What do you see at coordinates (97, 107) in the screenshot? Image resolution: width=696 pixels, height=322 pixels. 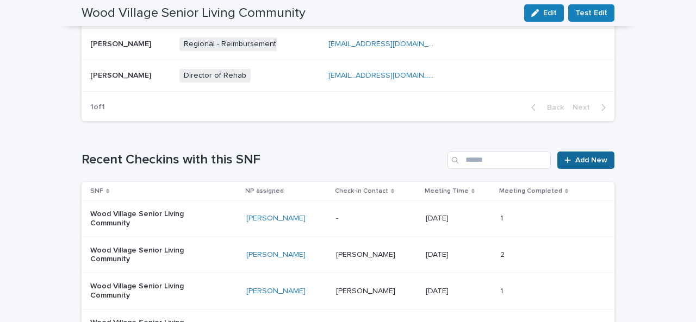 I see `p: 1 of 1` at bounding box center [97, 107].